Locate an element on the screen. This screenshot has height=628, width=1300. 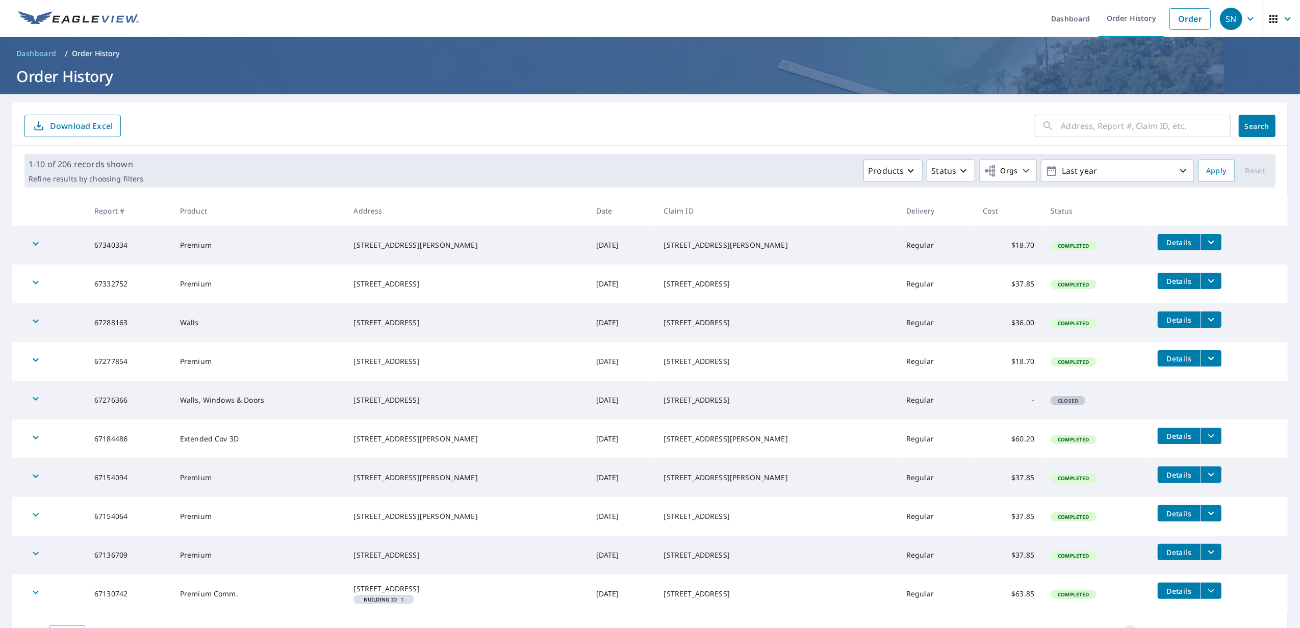
button: Apply is located at coordinates (1217, 171).